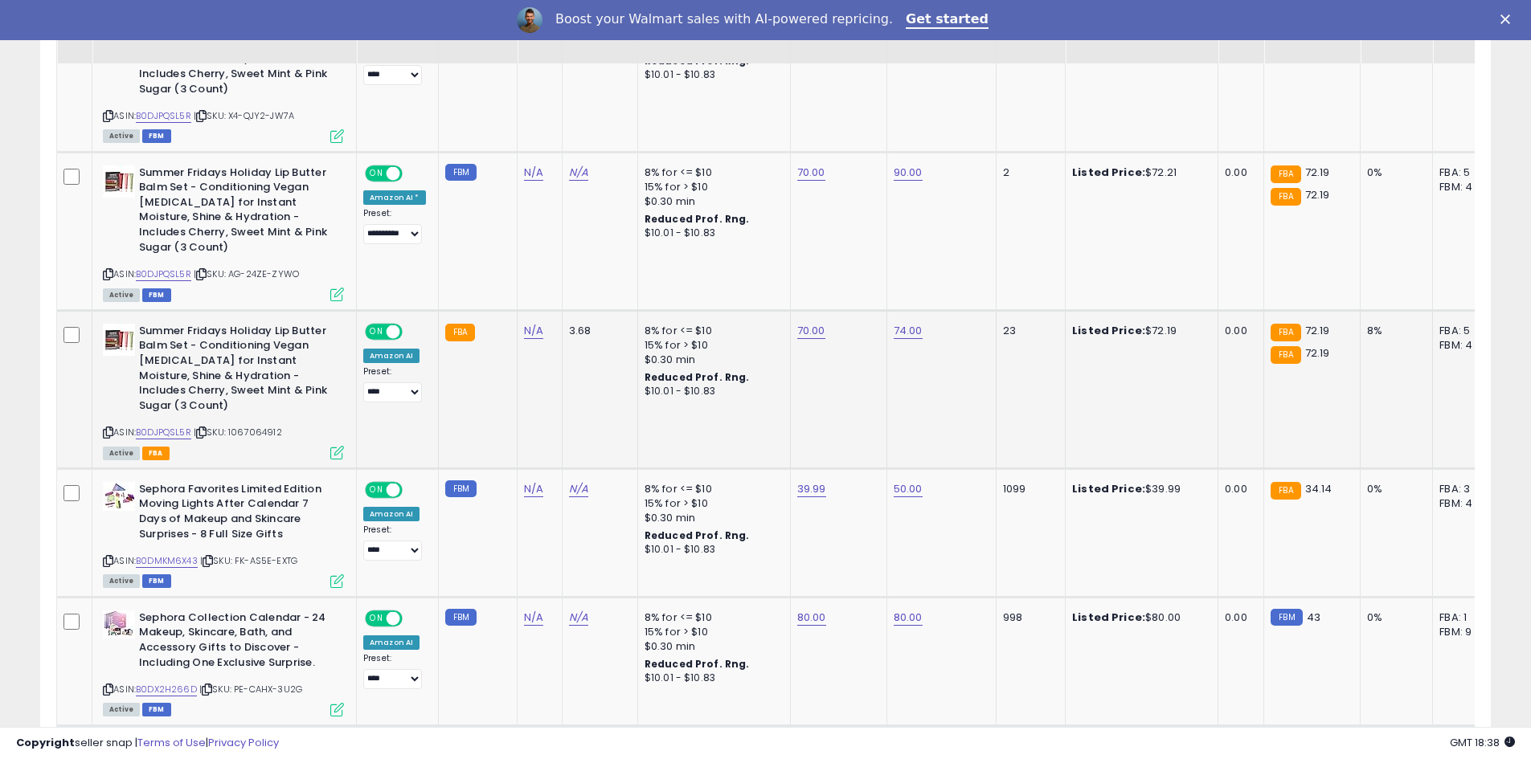  I want to click on span: | SKU: 1067064912, so click(238, 432).